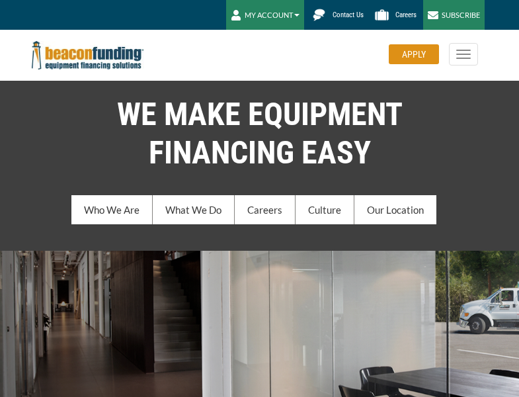 The image size is (519, 397). Describe the element at coordinates (414, 54) in the screenshot. I see `div: APPLY` at that location.